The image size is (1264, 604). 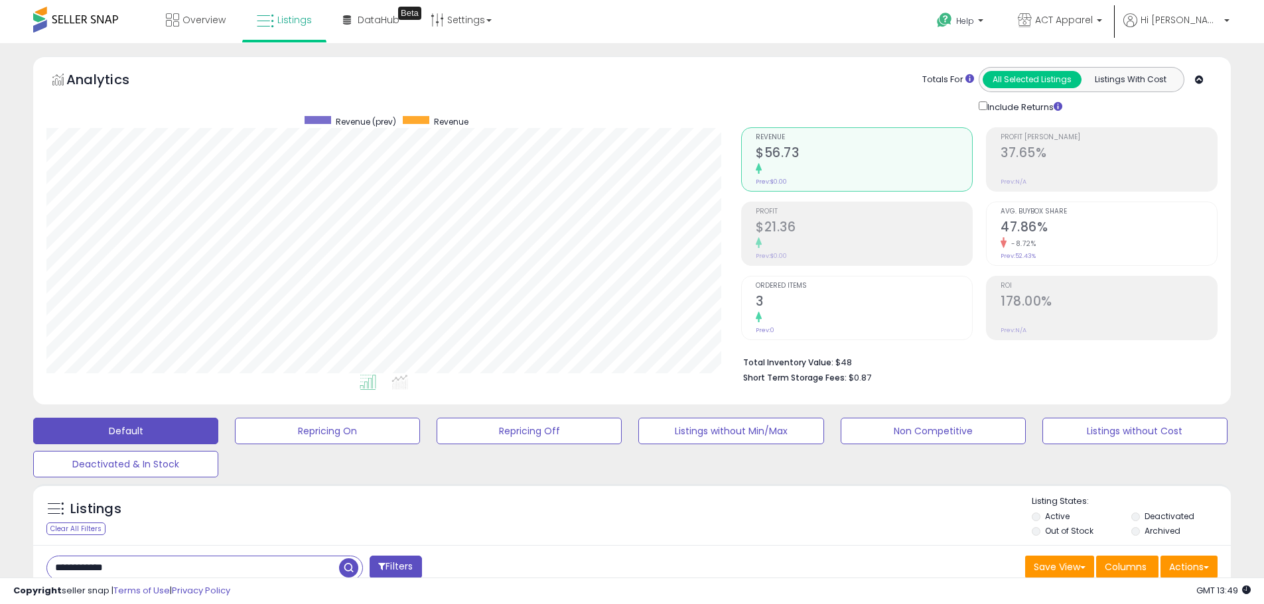 What do you see at coordinates (125, 464) in the screenshot?
I see `button: Deactivated & In Stock` at bounding box center [125, 464].